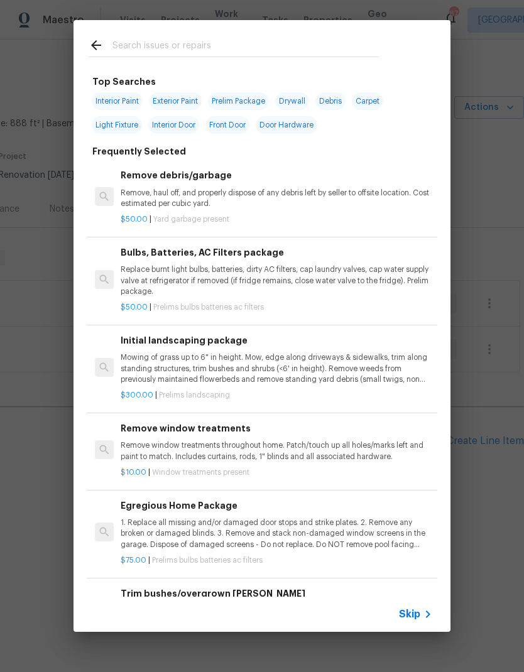  What do you see at coordinates (194, 395) in the screenshot?
I see `span: Prelims landscaping` at bounding box center [194, 395].